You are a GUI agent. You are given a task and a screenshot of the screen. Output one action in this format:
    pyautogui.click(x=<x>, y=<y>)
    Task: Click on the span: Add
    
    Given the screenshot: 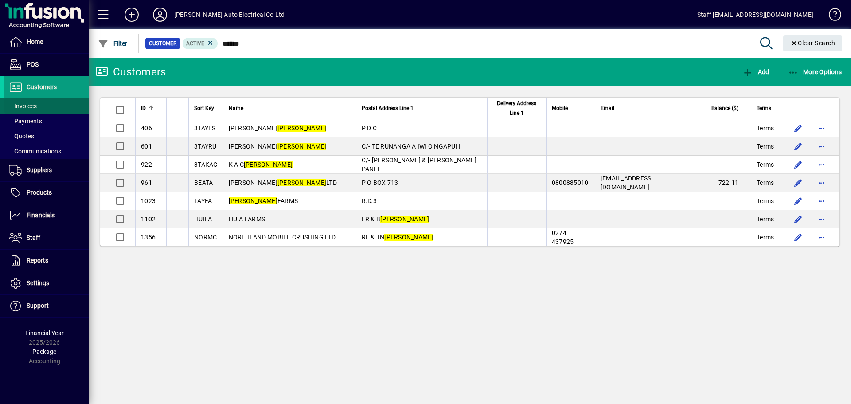 What is the action you would take?
    pyautogui.click(x=755, y=72)
    